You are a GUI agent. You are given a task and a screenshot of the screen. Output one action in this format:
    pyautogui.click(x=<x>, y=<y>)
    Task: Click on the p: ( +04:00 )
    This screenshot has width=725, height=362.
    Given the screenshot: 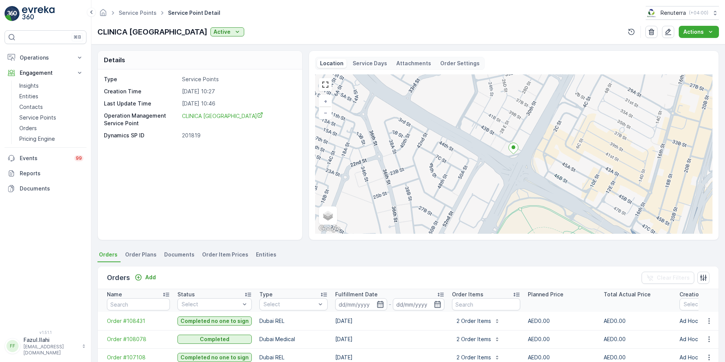 What is the action you would take?
    pyautogui.click(x=698, y=13)
    